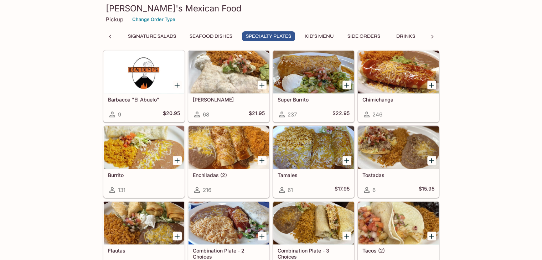  Describe the element at coordinates (119, 114) in the screenshot. I see `span: 9` at that location.